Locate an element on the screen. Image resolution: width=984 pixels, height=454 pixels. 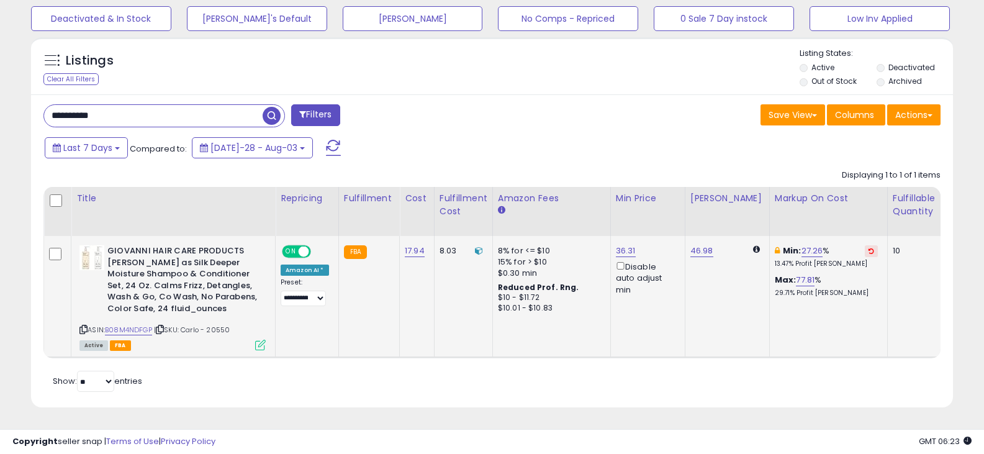
a: 17.94 is located at coordinates (415, 251).